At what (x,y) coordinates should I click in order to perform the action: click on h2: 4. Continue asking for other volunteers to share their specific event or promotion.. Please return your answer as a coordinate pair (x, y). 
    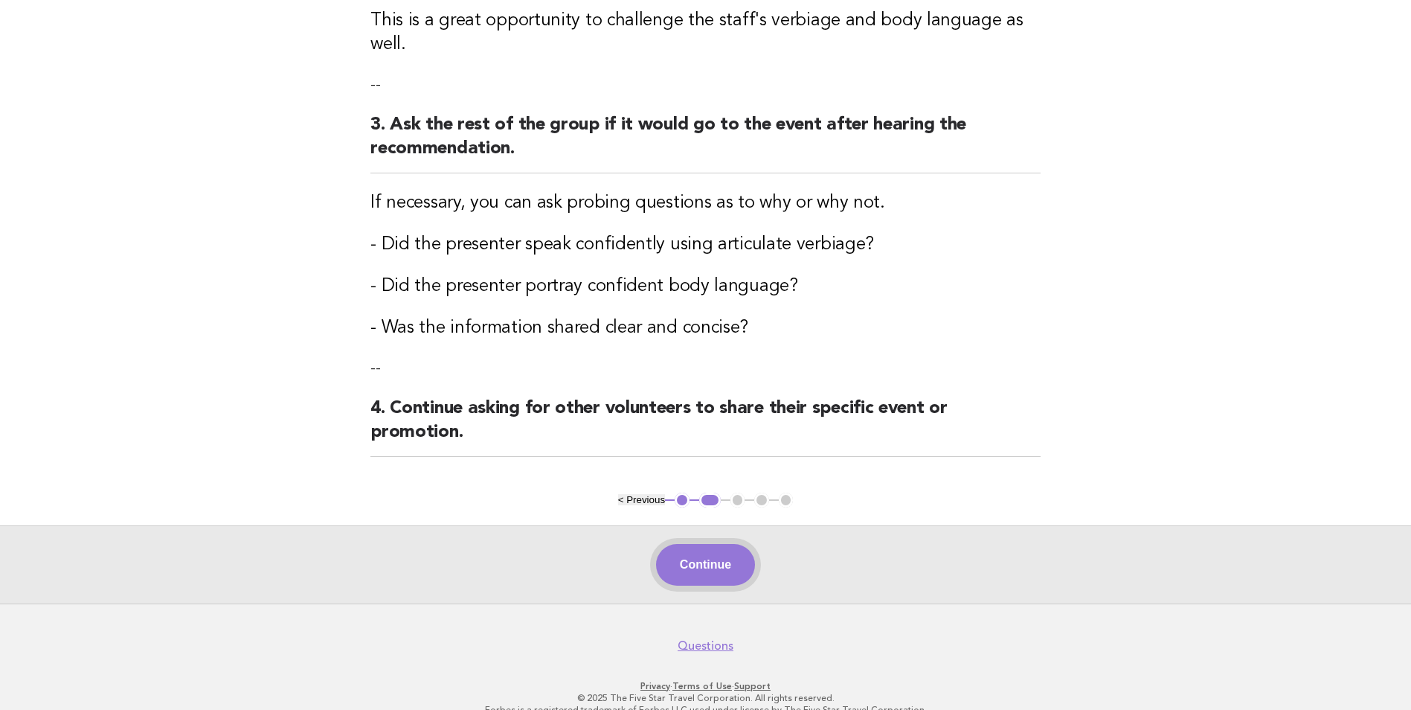
    Looking at the image, I should click on (705, 426).